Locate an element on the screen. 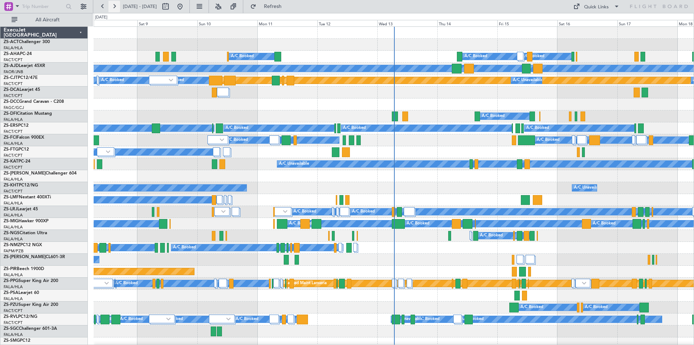 The image size is (694, 345). span: ZS-DCA is located at coordinates (12, 90).